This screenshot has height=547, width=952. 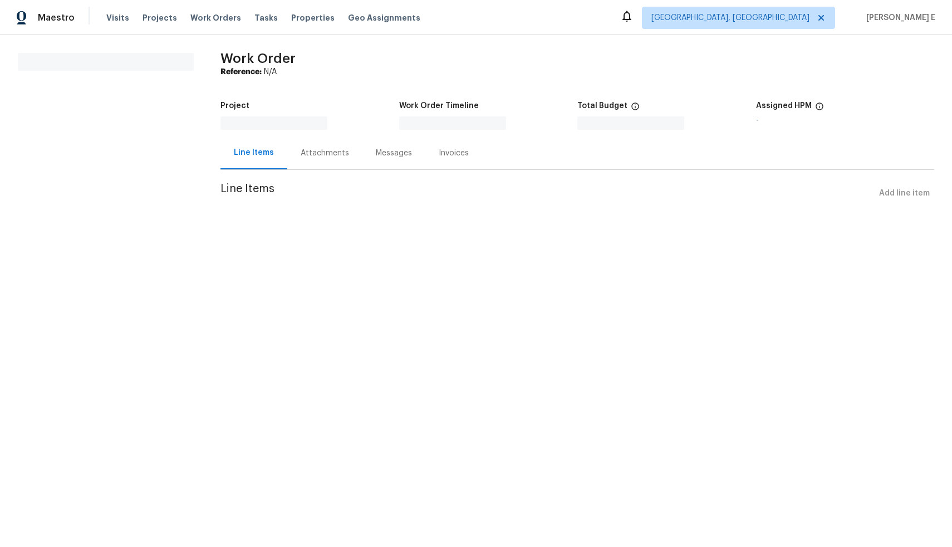 I want to click on span: Maestro, so click(x=56, y=18).